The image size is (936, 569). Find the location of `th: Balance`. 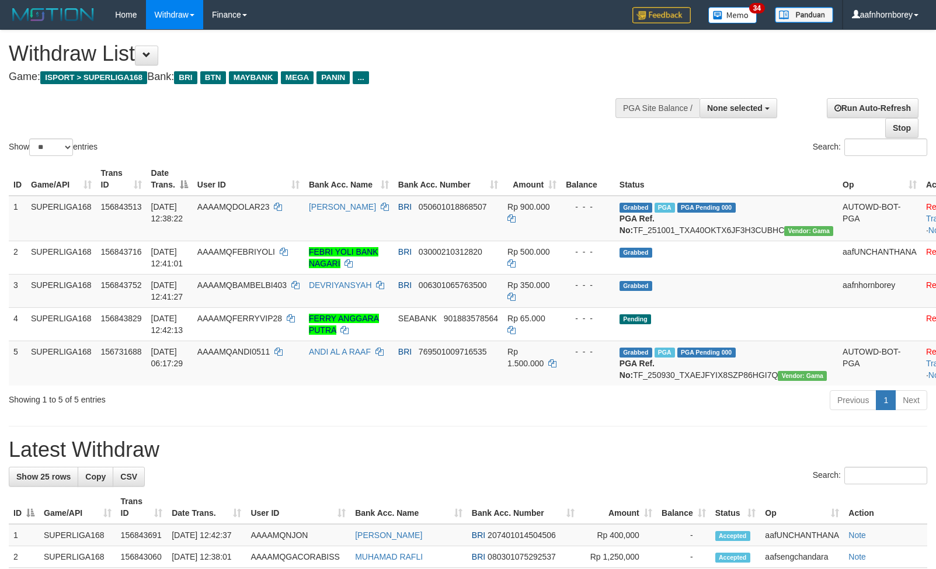

th: Balance is located at coordinates (588, 179).